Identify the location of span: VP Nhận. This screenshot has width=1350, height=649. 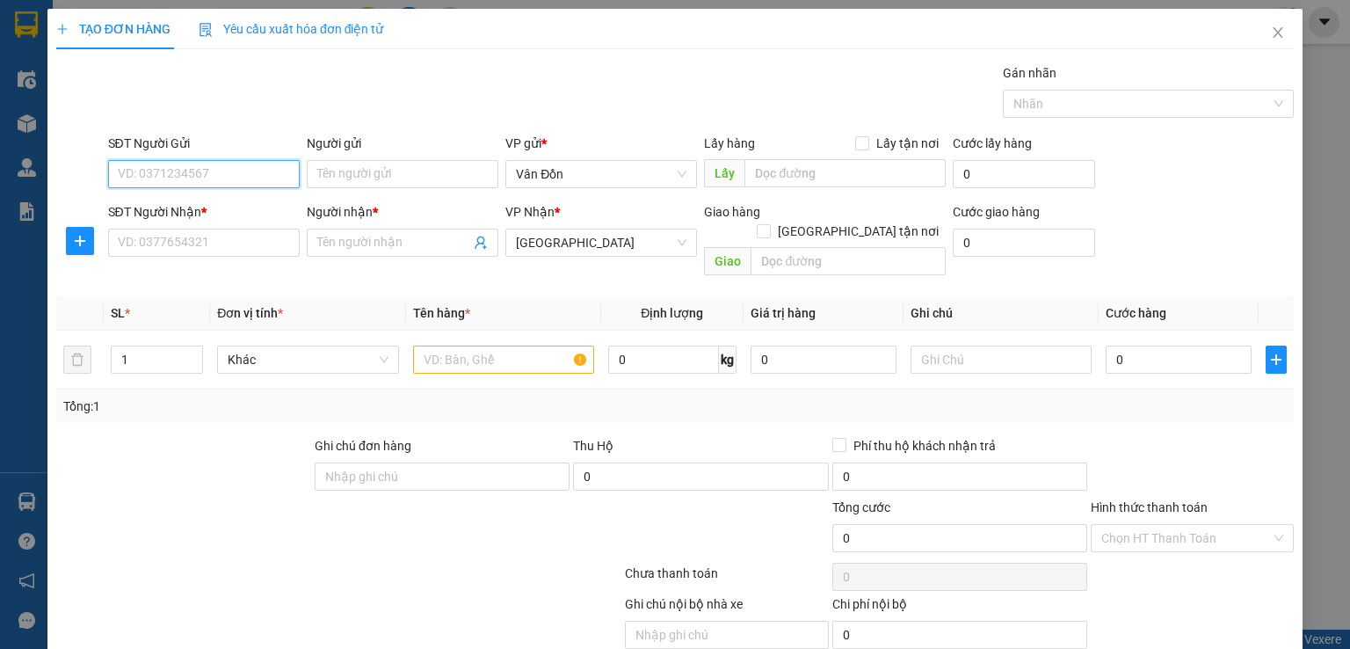
(530, 212).